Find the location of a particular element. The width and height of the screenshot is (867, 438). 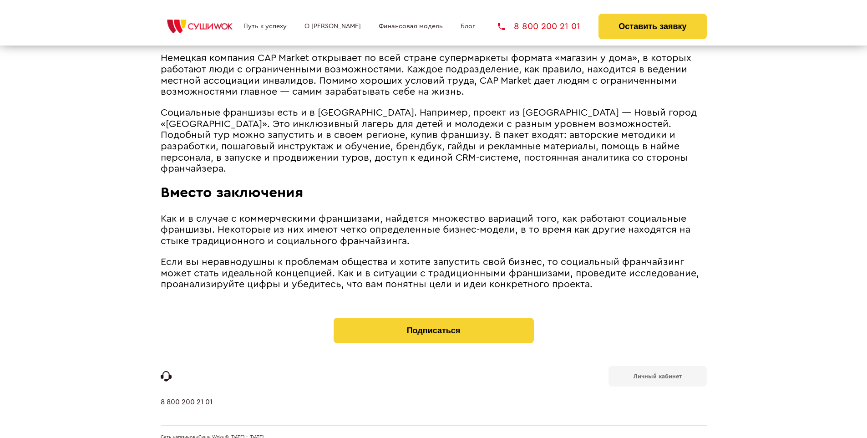

a: Блог is located at coordinates (468, 26).